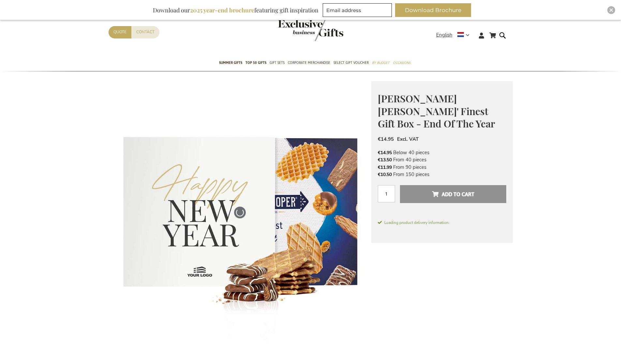 The image size is (621, 352). Describe the element at coordinates (309, 63) in the screenshot. I see `span: Corporate Merchandise` at that location.